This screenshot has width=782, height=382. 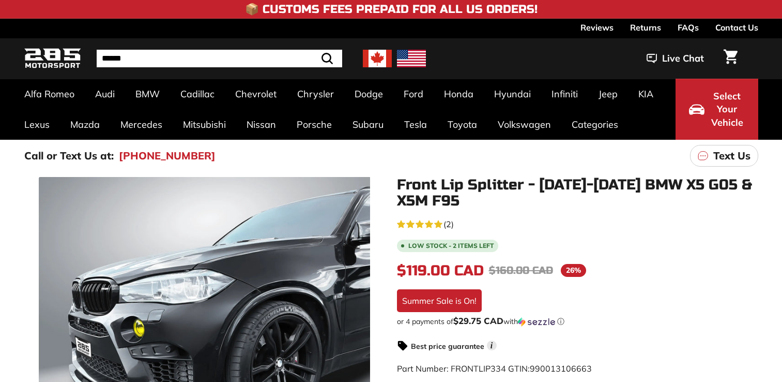 I want to click on span: $119.00 CAD, so click(x=440, y=270).